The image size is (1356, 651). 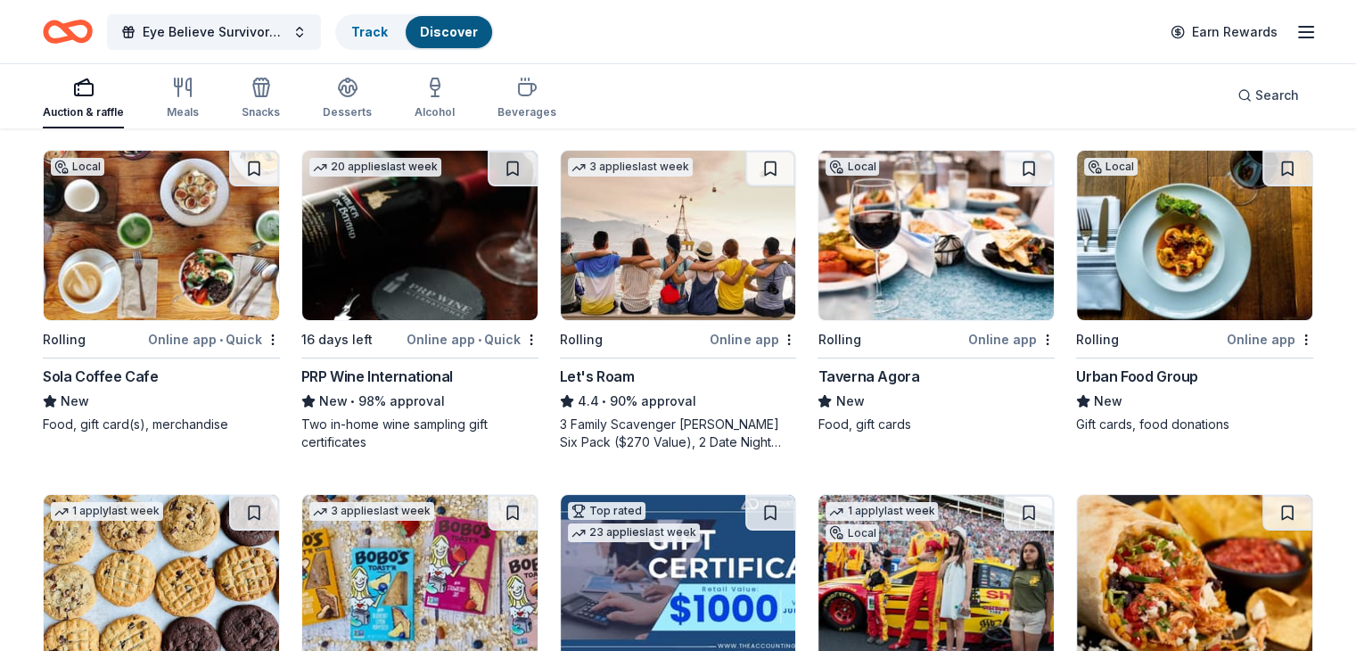 What do you see at coordinates (260, 112) in the screenshot?
I see `div: Snacks` at bounding box center [260, 112].